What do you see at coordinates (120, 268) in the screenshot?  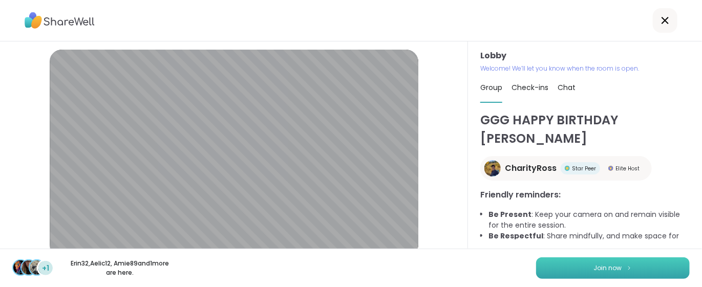 I see `p: Erin32 , Aelic12 , Amie89 and 1 more are here.` at bounding box center [120, 268].